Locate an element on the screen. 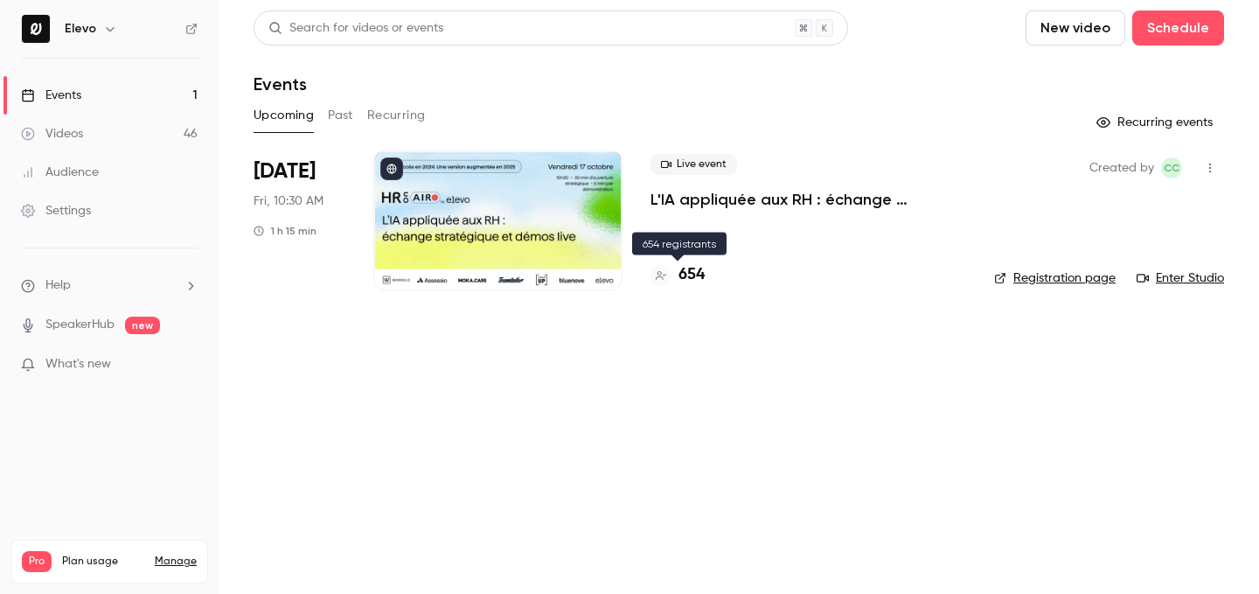 This screenshot has height=594, width=1259. div: 1 h 15 min is located at coordinates (285, 231).